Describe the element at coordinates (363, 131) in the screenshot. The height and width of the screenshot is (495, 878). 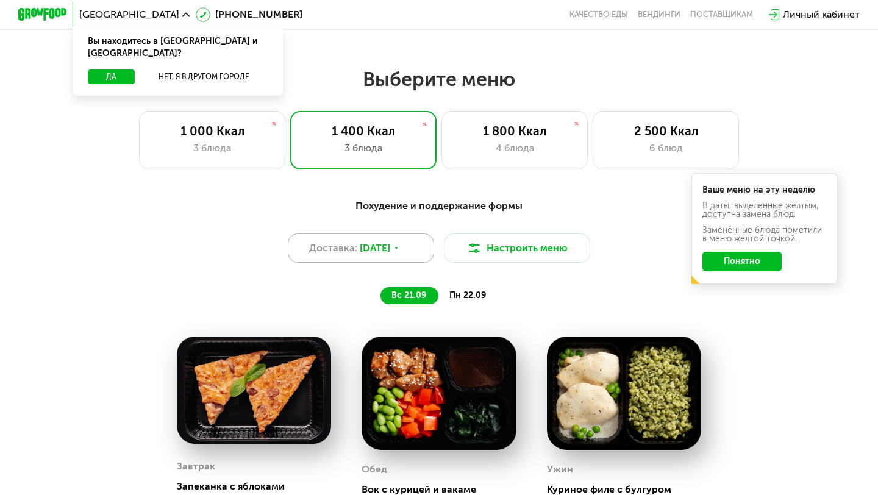
I see `div: 1 400 Ккал` at that location.